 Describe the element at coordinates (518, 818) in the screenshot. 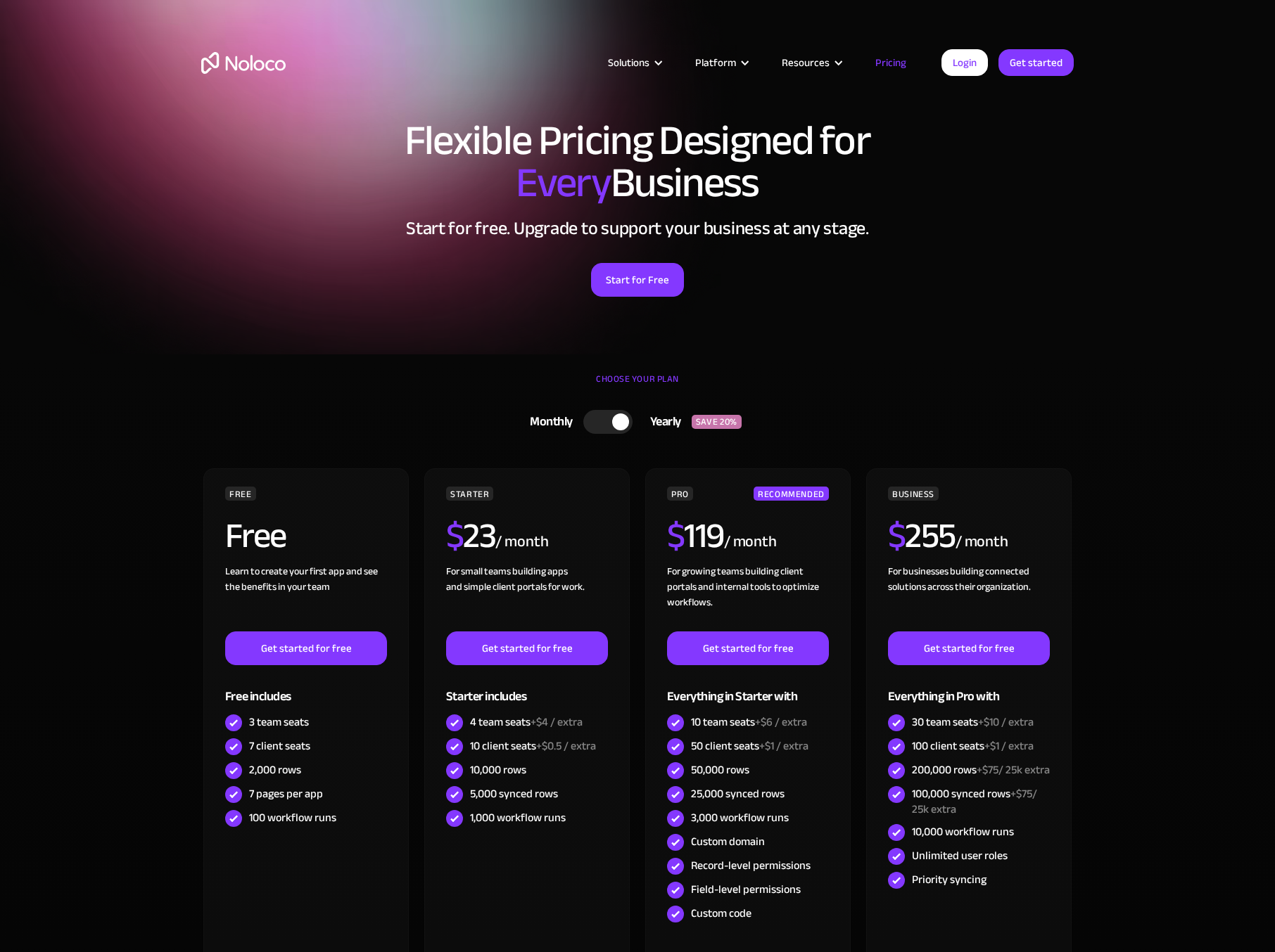

I see `div: 1,000 workflow runs` at that location.